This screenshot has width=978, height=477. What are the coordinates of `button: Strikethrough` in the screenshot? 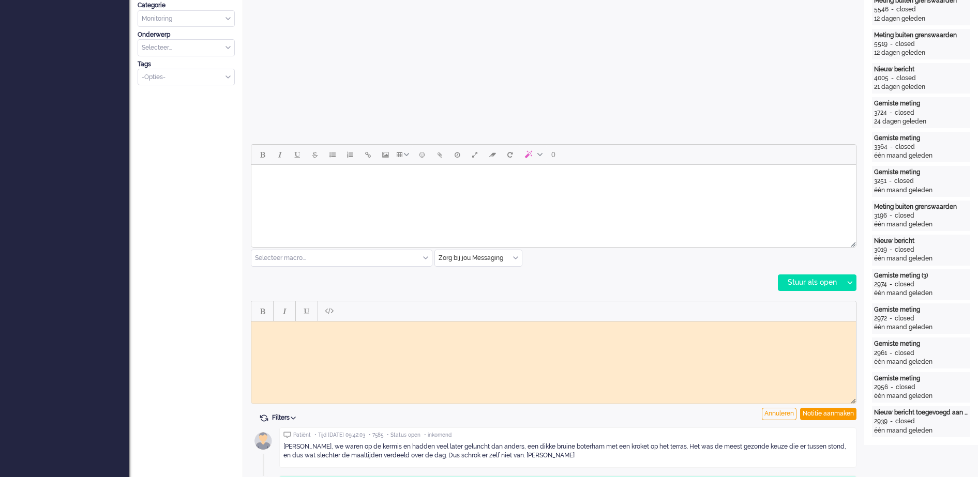 It's located at (315, 155).